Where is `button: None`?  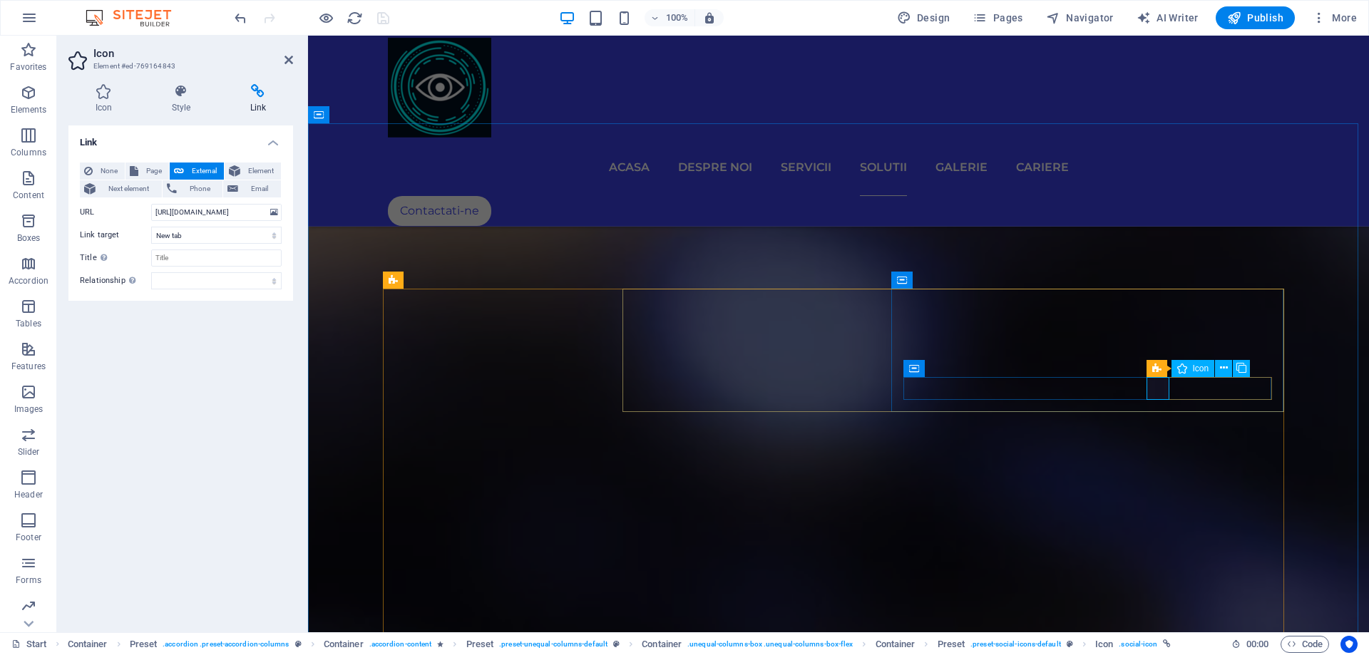 button: None is located at coordinates (102, 171).